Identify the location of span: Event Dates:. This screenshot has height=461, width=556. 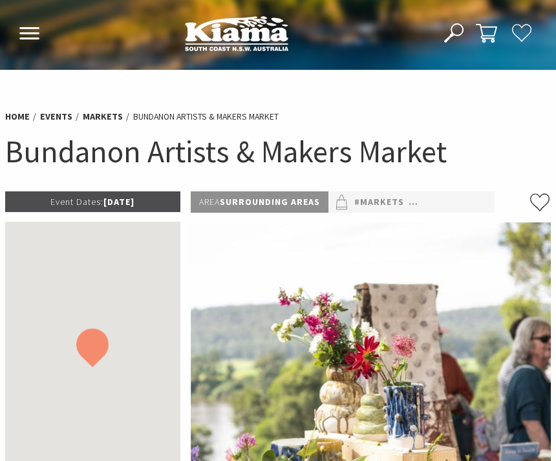
(77, 202).